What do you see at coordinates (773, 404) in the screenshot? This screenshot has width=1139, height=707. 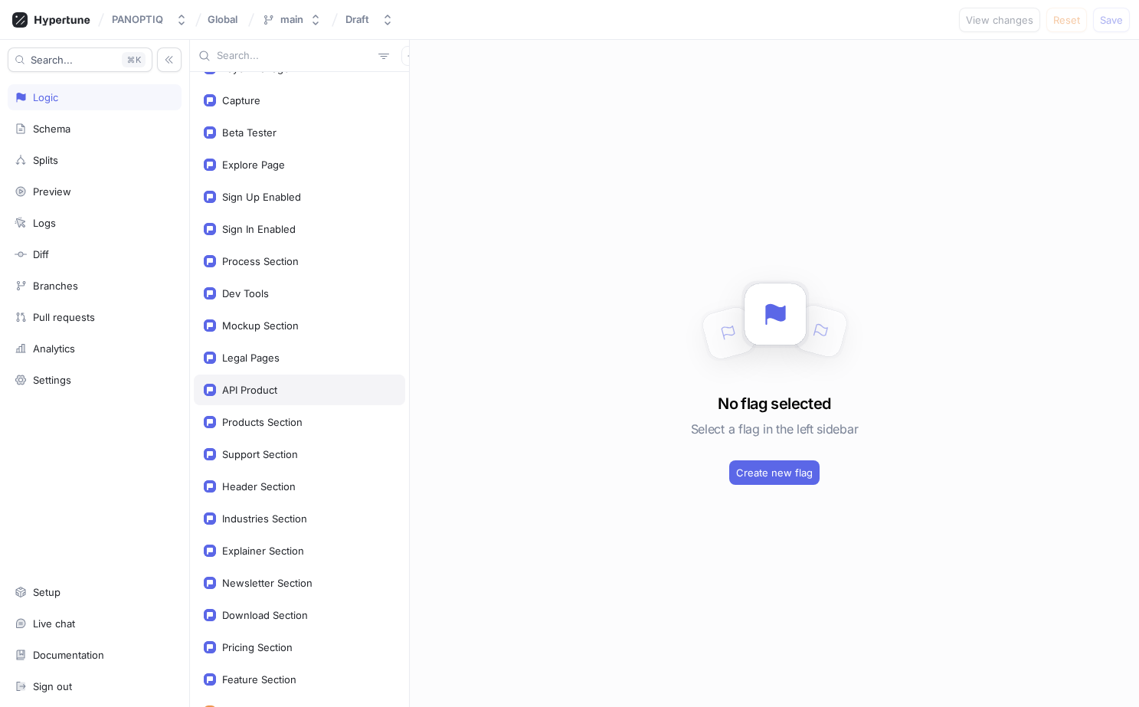 I see `h3: No flag selected` at bounding box center [773, 404].